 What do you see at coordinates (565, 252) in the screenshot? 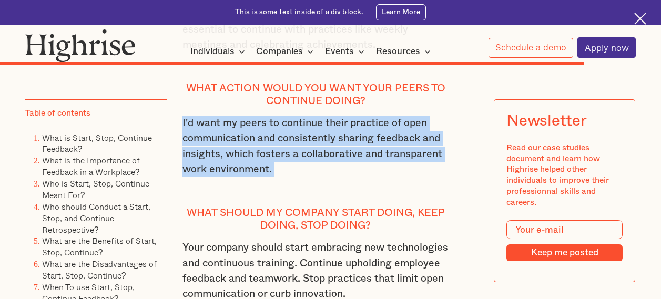
I see `input: Keep me posted` at bounding box center [565, 252].